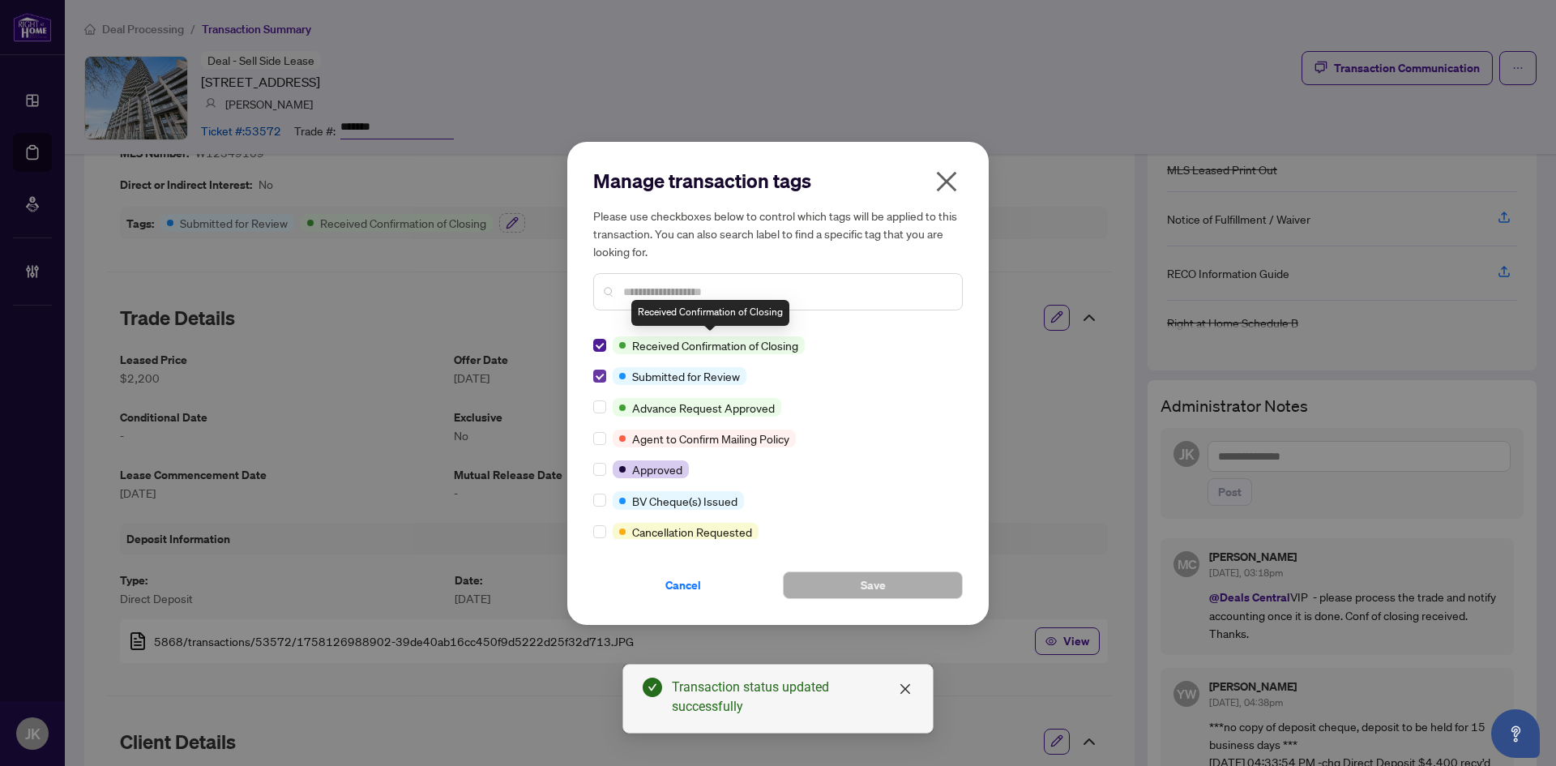  What do you see at coordinates (778, 181) in the screenshot?
I see `h2: Manage transaction tags` at bounding box center [778, 181].